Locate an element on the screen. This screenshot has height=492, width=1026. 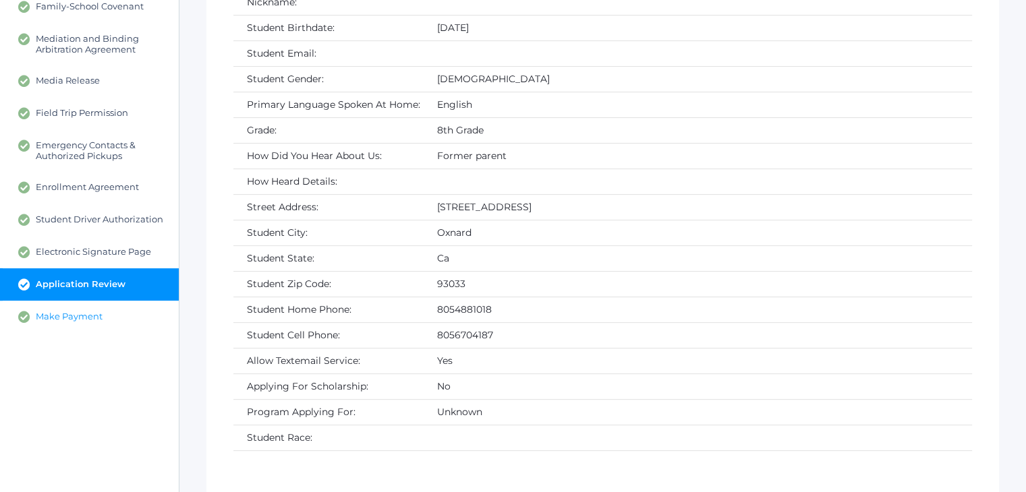
td: Student Cell Phone: is located at coordinates (328, 335).